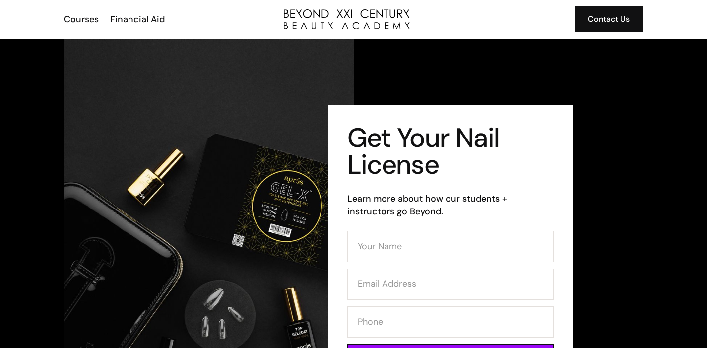  What do you see at coordinates (450, 321) in the screenshot?
I see `input: Phone` at bounding box center [450, 321].